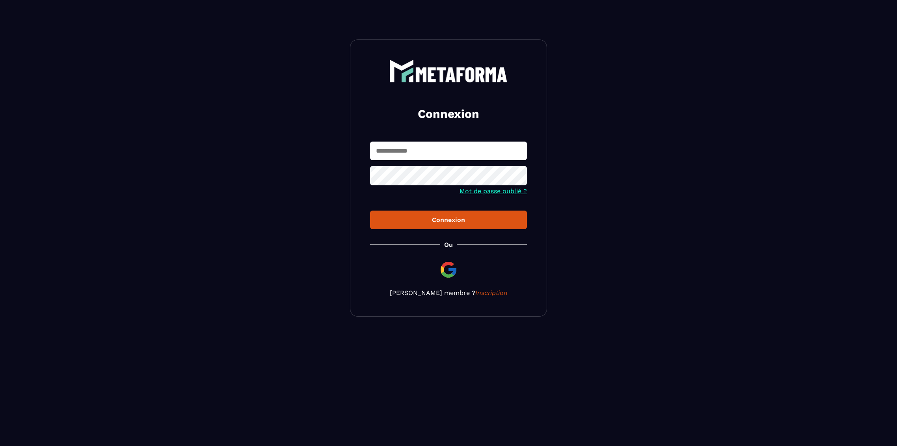 The height and width of the screenshot is (446, 897). Describe the element at coordinates (449, 220) in the screenshot. I see `button: Connexion` at that location.